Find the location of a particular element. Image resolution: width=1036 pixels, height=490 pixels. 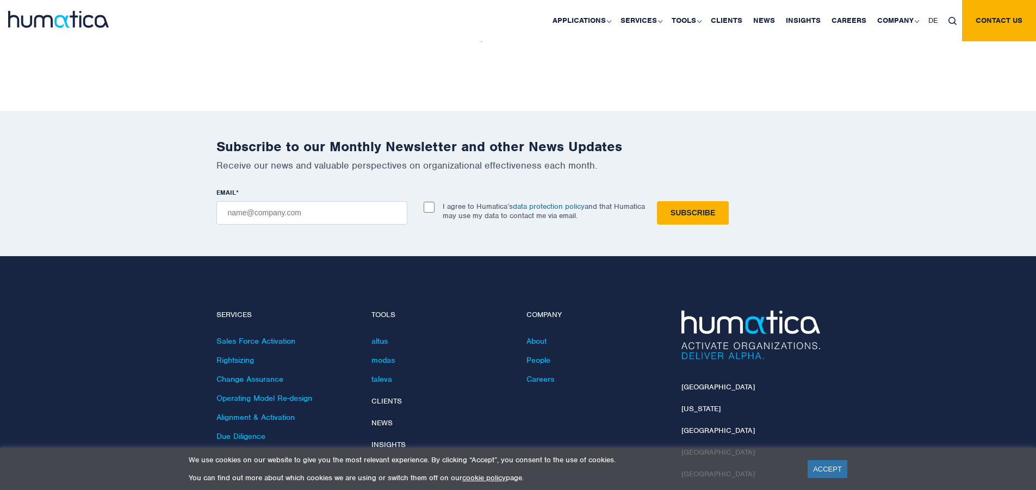

a: People is located at coordinates (539, 360).